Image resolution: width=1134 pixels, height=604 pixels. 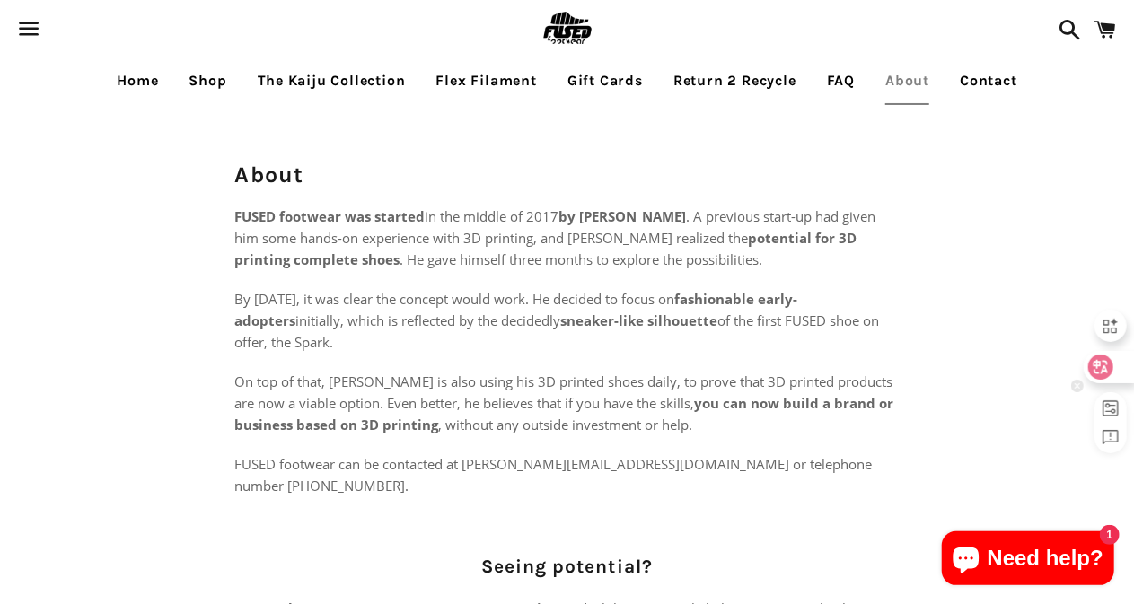 I want to click on strong: FUSED footwear was started, so click(x=330, y=216).